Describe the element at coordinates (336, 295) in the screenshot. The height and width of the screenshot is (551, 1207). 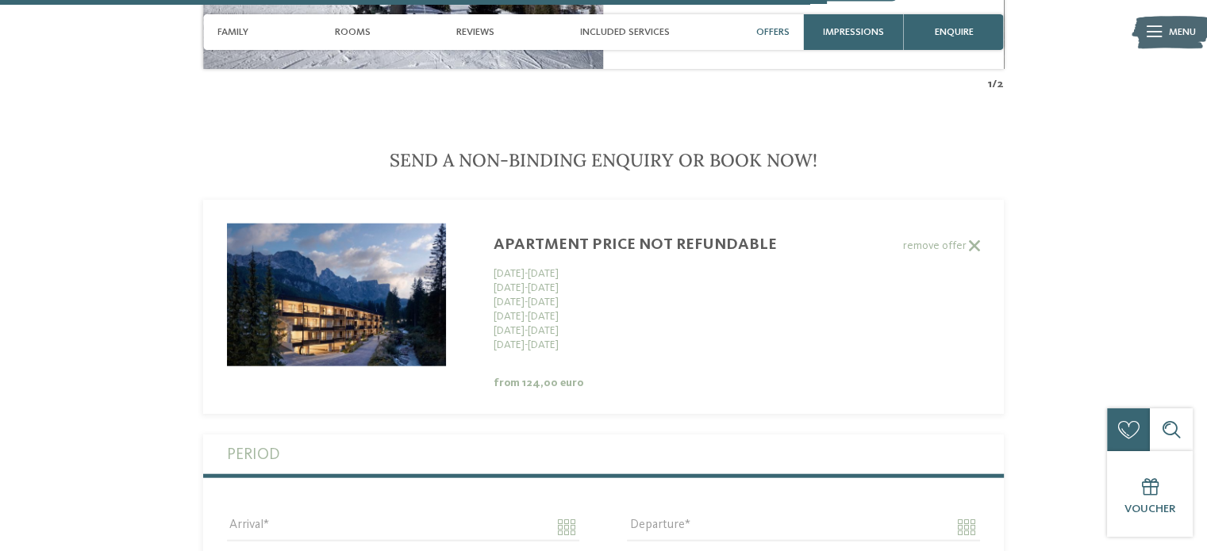
I see `img: bnlocalproxy.php` at that location.